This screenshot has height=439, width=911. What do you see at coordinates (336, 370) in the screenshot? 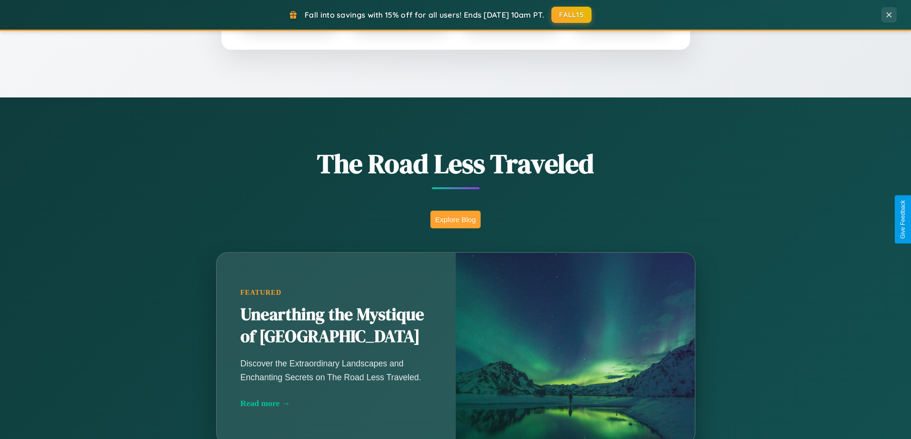
I see `p: Discover the Extraordinary Landscapes and Enchanting Secrets on The Road Less Traveled.` at bounding box center [336, 370].